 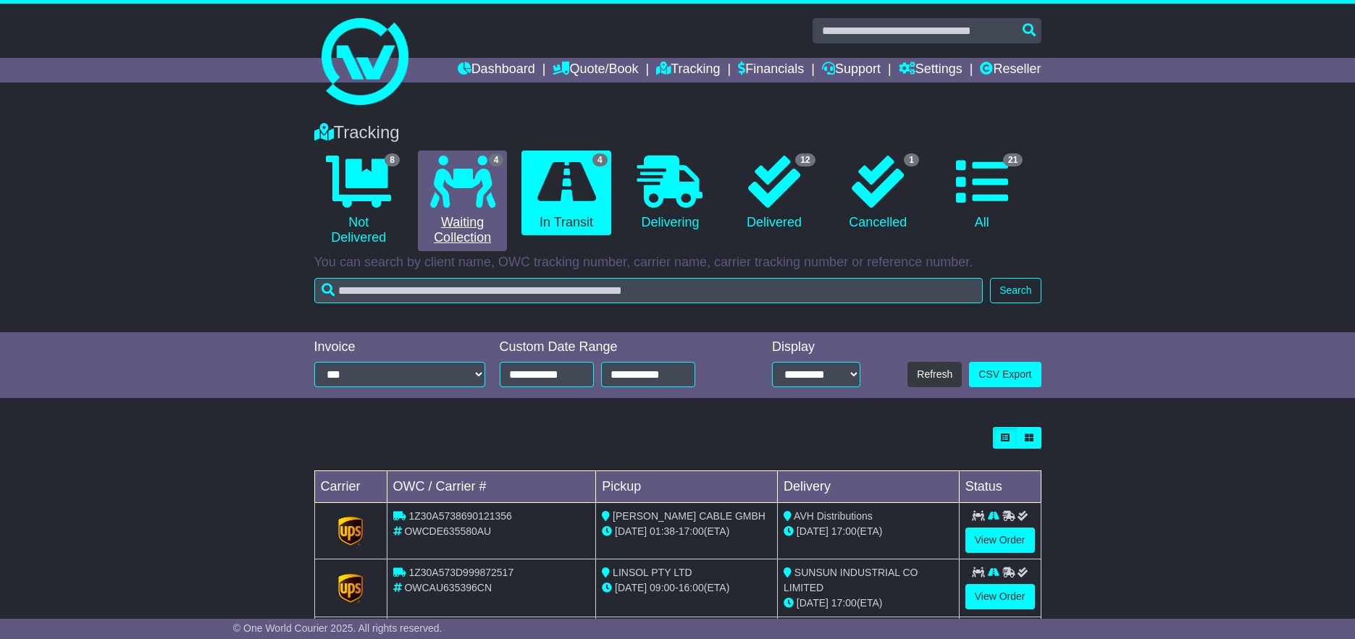 I want to click on span: AVH Distributions, so click(x=833, y=516).